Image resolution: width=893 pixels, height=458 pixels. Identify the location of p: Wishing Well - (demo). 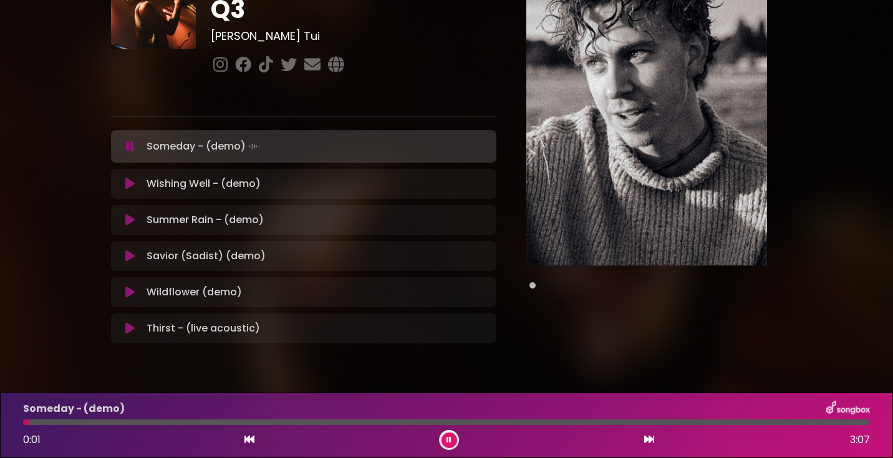
(203, 184).